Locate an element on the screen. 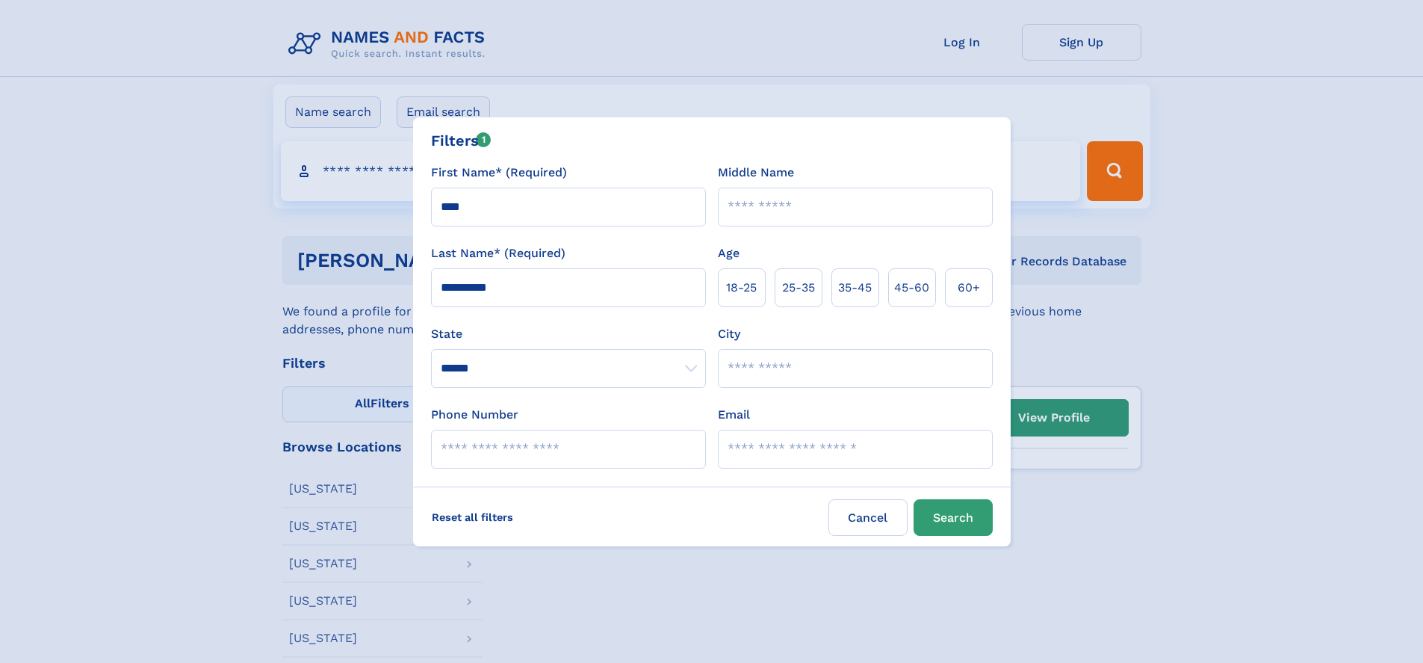 This screenshot has height=663, width=1423. span: 45‑60 is located at coordinates (911, 288).